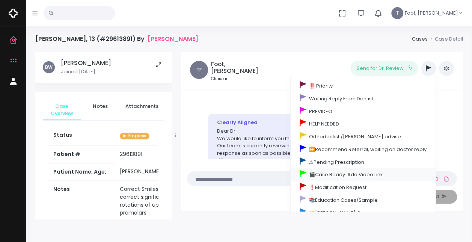  What do you see at coordinates (134, 136) in the screenshot?
I see `span: In Progress` at bounding box center [134, 136].